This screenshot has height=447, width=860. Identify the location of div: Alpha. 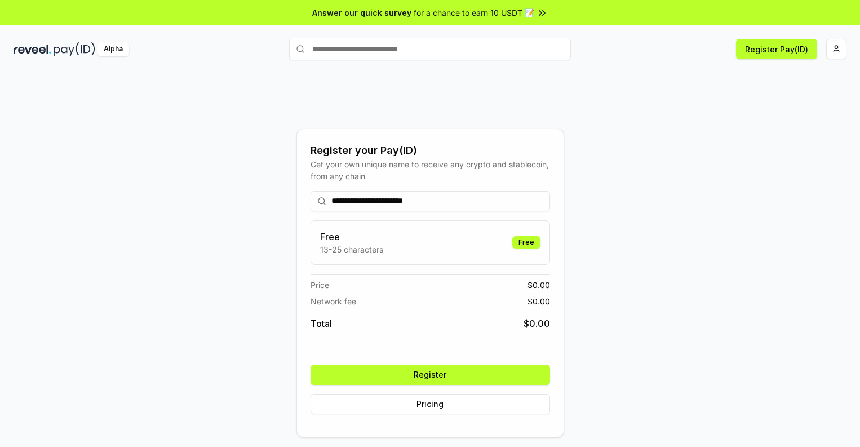
(113, 49).